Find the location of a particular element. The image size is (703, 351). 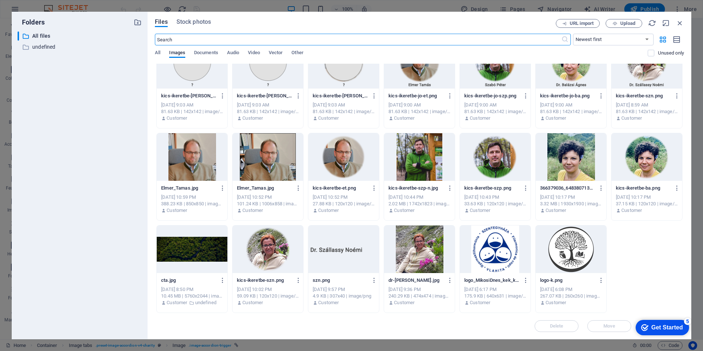

input: Search is located at coordinates (358, 40).